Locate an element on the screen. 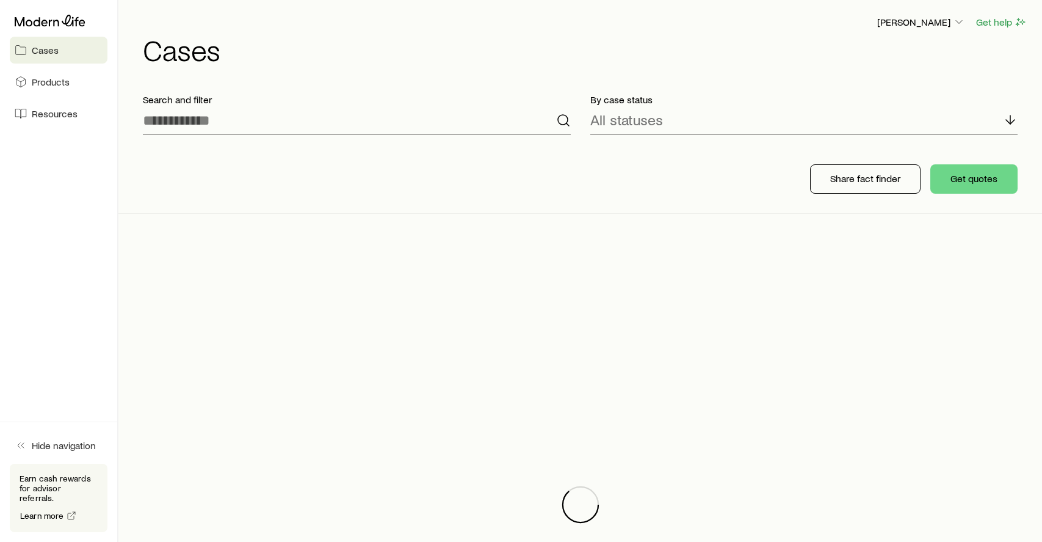 The height and width of the screenshot is (542, 1042). h1: Cases is located at coordinates (585, 49).